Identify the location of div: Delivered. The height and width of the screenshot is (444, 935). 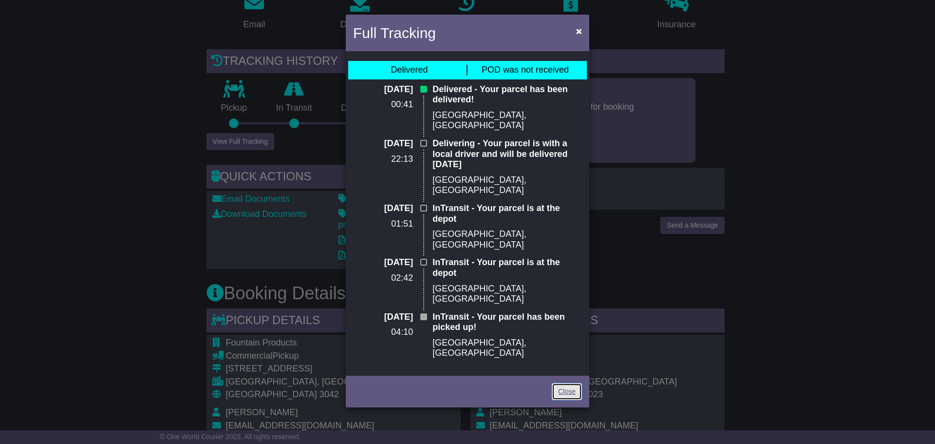
(409, 70).